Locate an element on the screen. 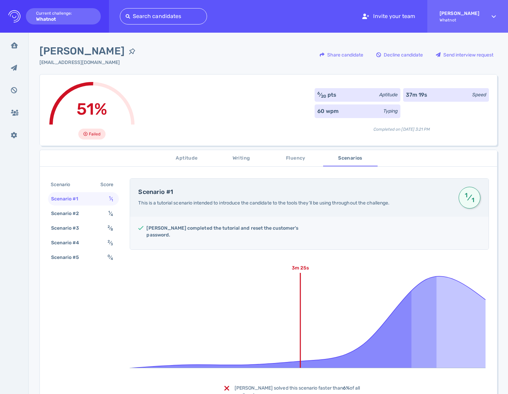  div: Scenario #2 is located at coordinates (68, 213).